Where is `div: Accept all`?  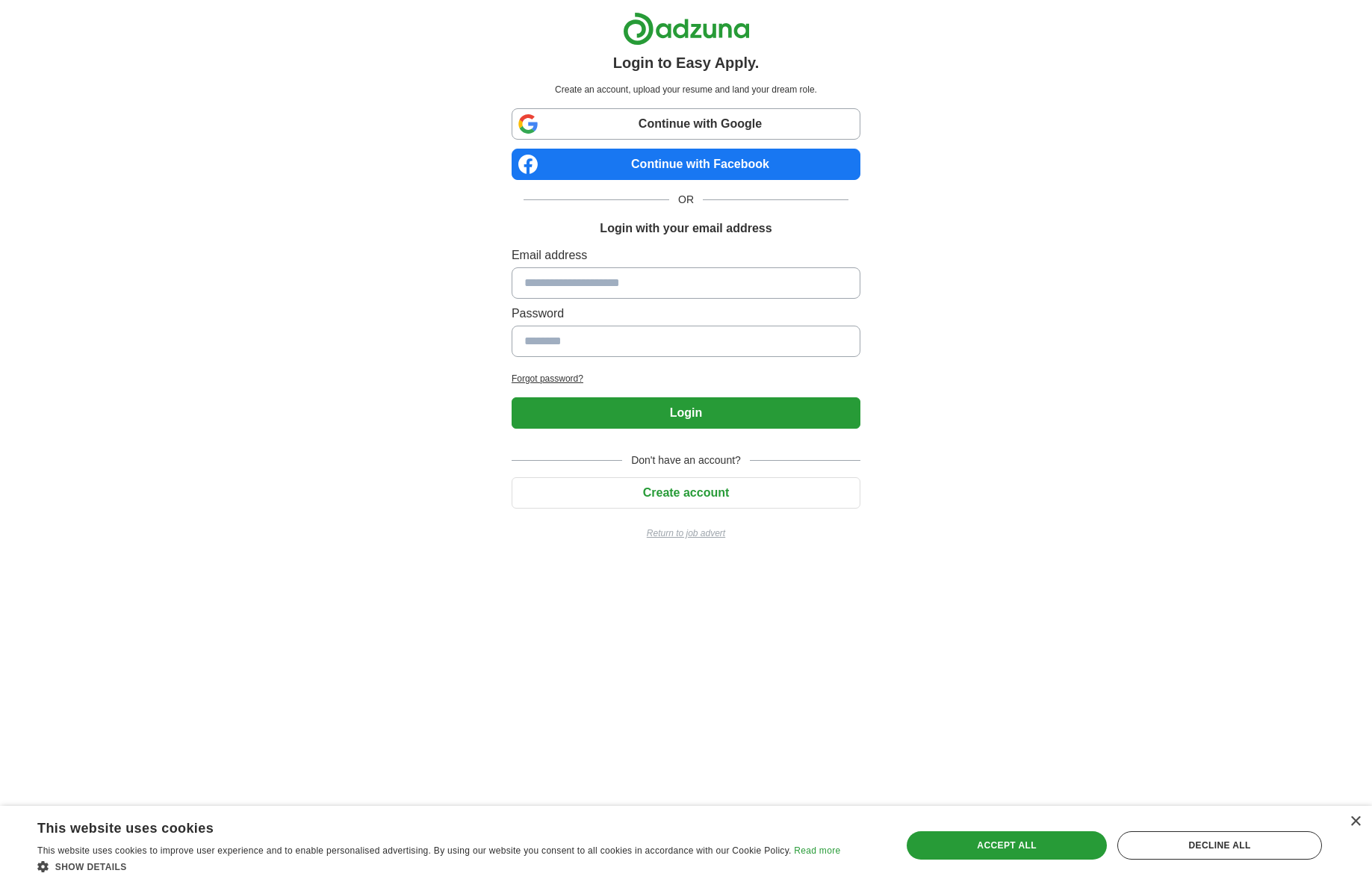
div: Accept all is located at coordinates (1007, 846).